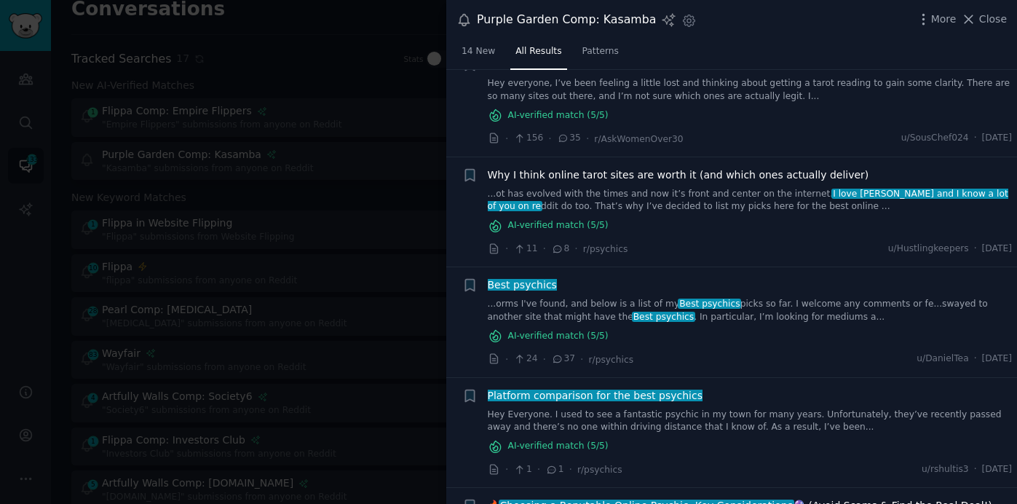  I want to click on button: Close, so click(984, 19).